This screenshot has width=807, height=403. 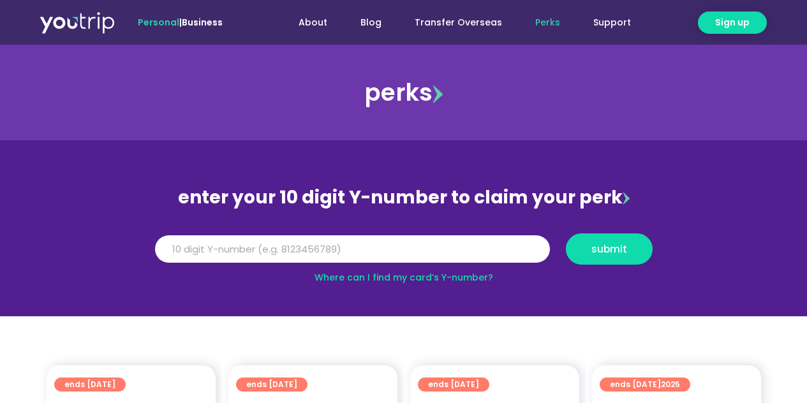 I want to click on a: Support, so click(x=612, y=22).